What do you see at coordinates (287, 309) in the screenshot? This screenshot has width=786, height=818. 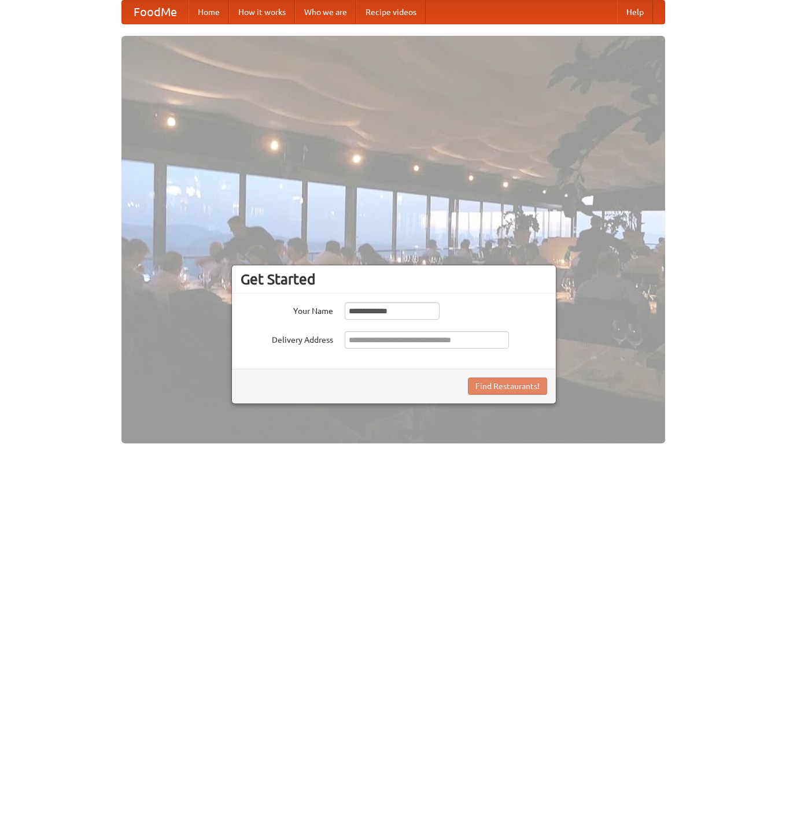 I see `label: Your Name` at bounding box center [287, 309].